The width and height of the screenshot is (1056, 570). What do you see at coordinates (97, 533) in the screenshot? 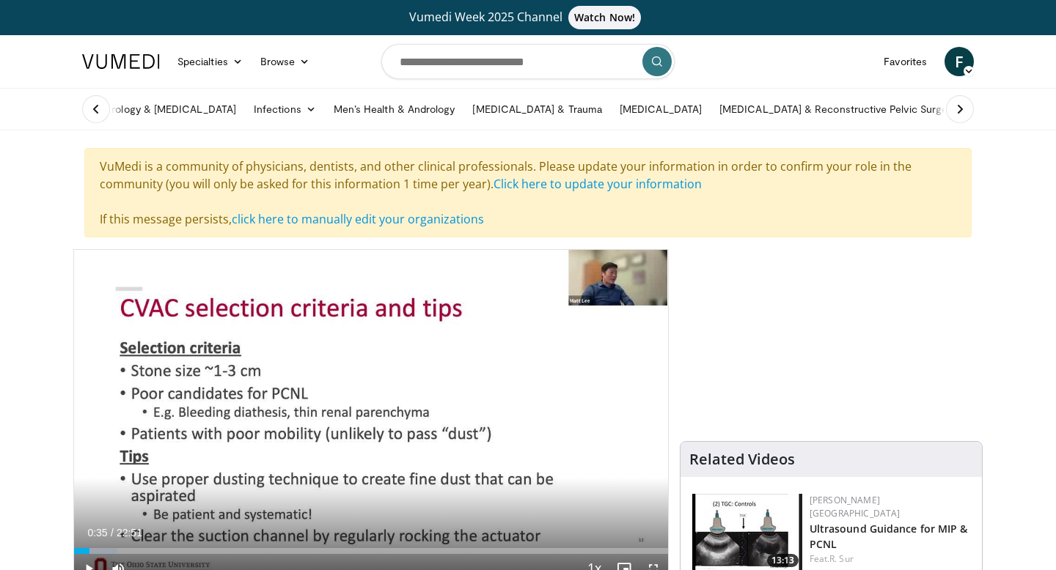
I see `span: 0:35` at bounding box center [97, 533].